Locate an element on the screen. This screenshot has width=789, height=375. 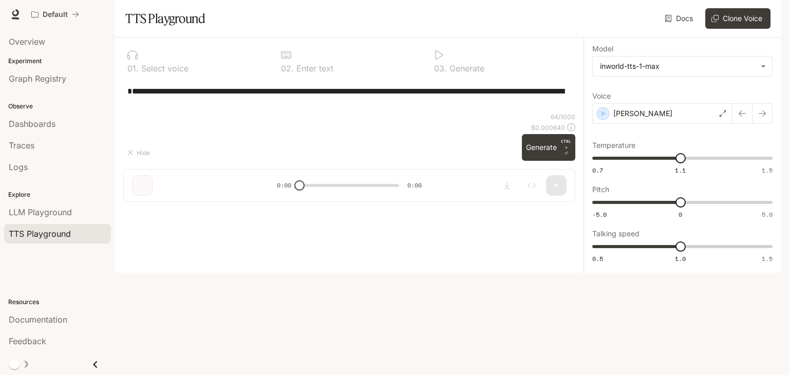
p: Model is located at coordinates (603, 49).